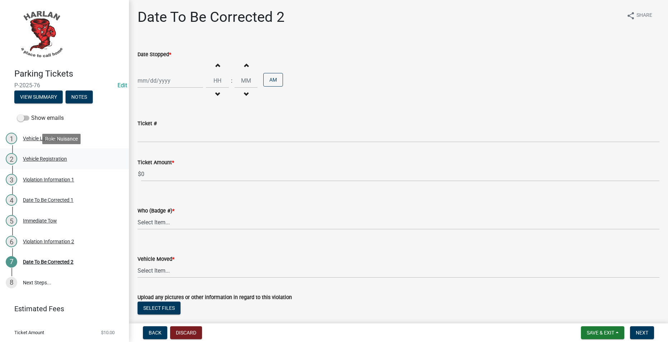 The width and height of the screenshot is (668, 342). What do you see at coordinates (48, 200) in the screenshot?
I see `div: Date To Be Corrected 1` at bounding box center [48, 200].